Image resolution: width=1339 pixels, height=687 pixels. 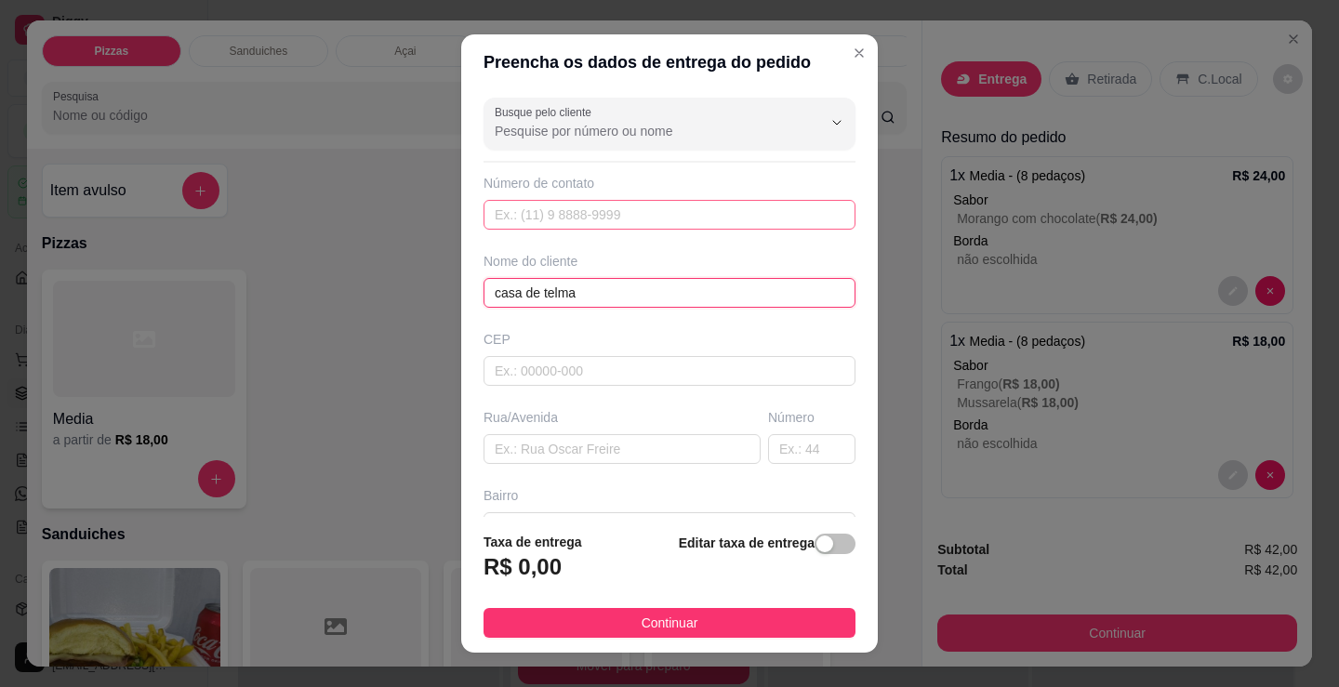 What do you see at coordinates (812, 417) in the screenshot?
I see `div: Número` at bounding box center [812, 417].